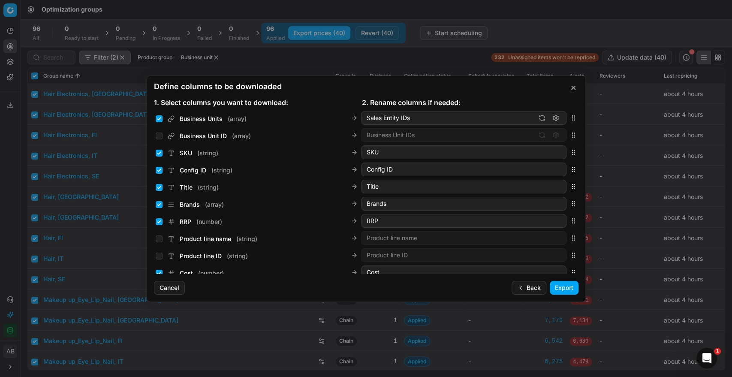 This screenshot has width=732, height=377. Describe the element at coordinates (201, 119) in the screenshot. I see `span: Business Units` at that location.